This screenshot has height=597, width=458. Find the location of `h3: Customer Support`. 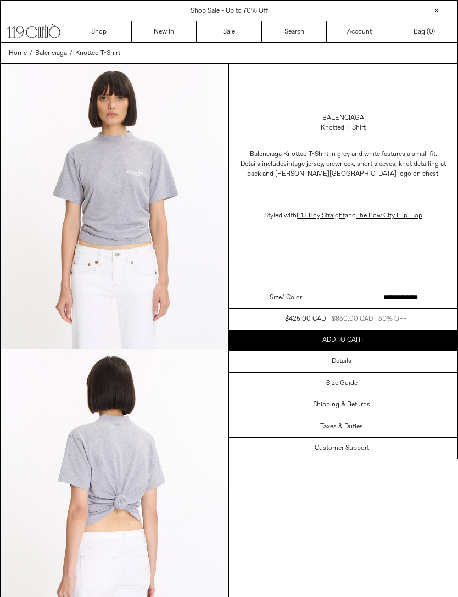

h3: Customer Support is located at coordinates (342, 448).